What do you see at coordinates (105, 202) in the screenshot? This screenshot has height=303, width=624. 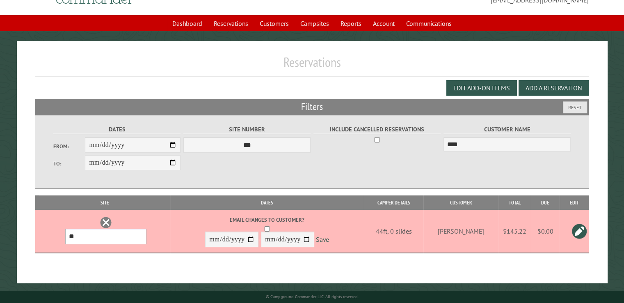 I see `th: Site` at bounding box center [105, 202].